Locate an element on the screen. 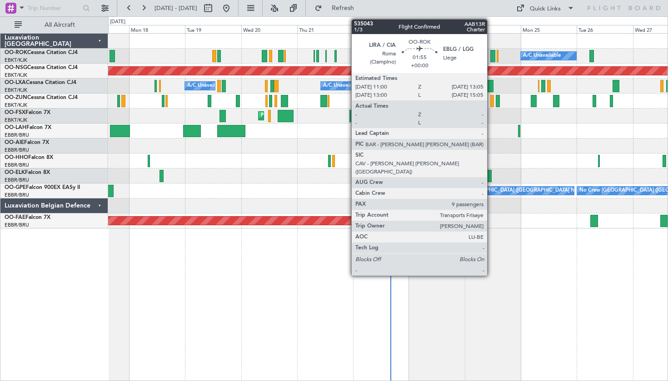  button: Quick Links is located at coordinates (545, 8).